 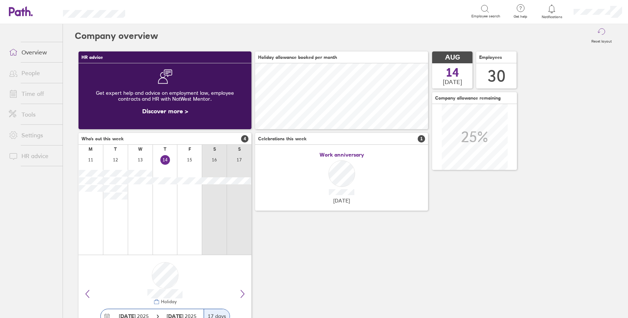 I want to click on span: Work anniversary, so click(x=342, y=155).